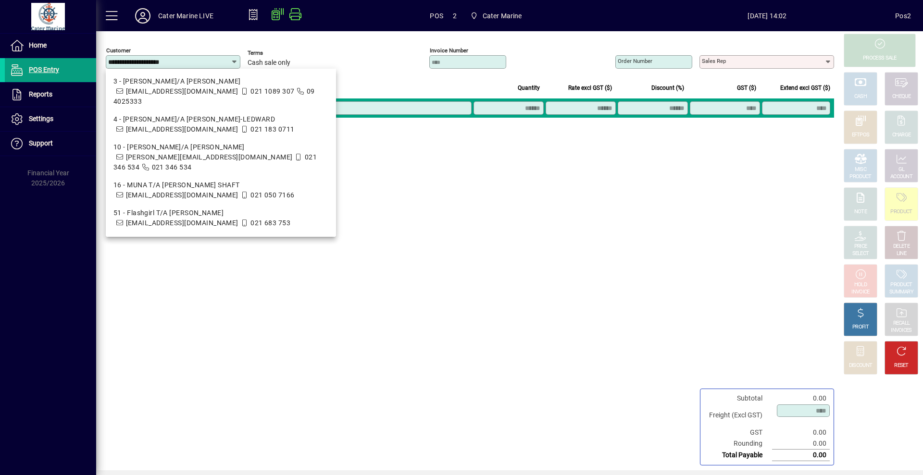  Describe the element at coordinates (272, 195) in the screenshot. I see `span: 021 050 7166` at that location.